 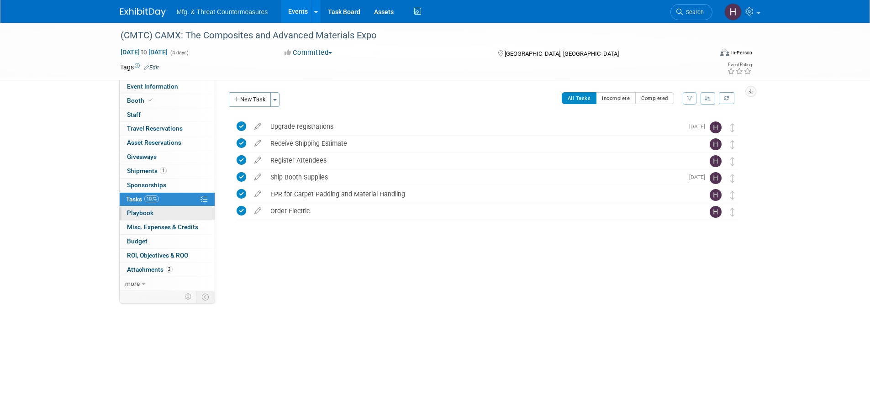 I want to click on span: Giveaways, so click(x=142, y=157).